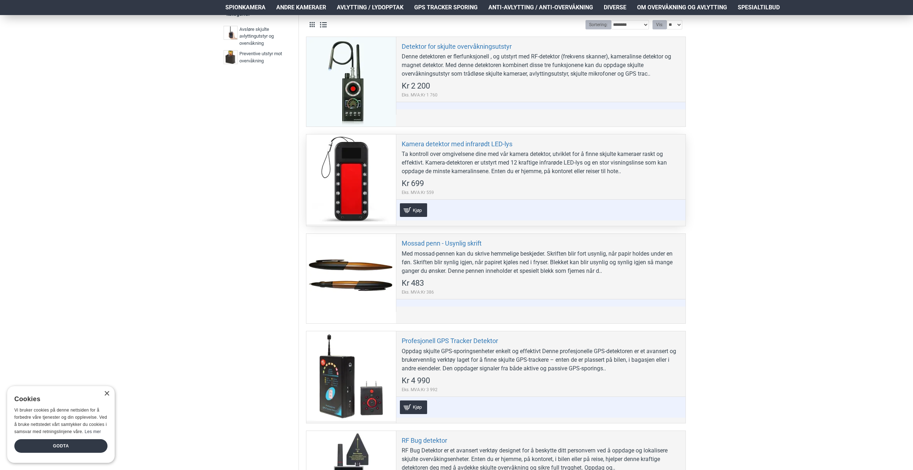  I want to click on span: Avsløre skjulte avlyttingutstyr og overvåkning, so click(263, 36).